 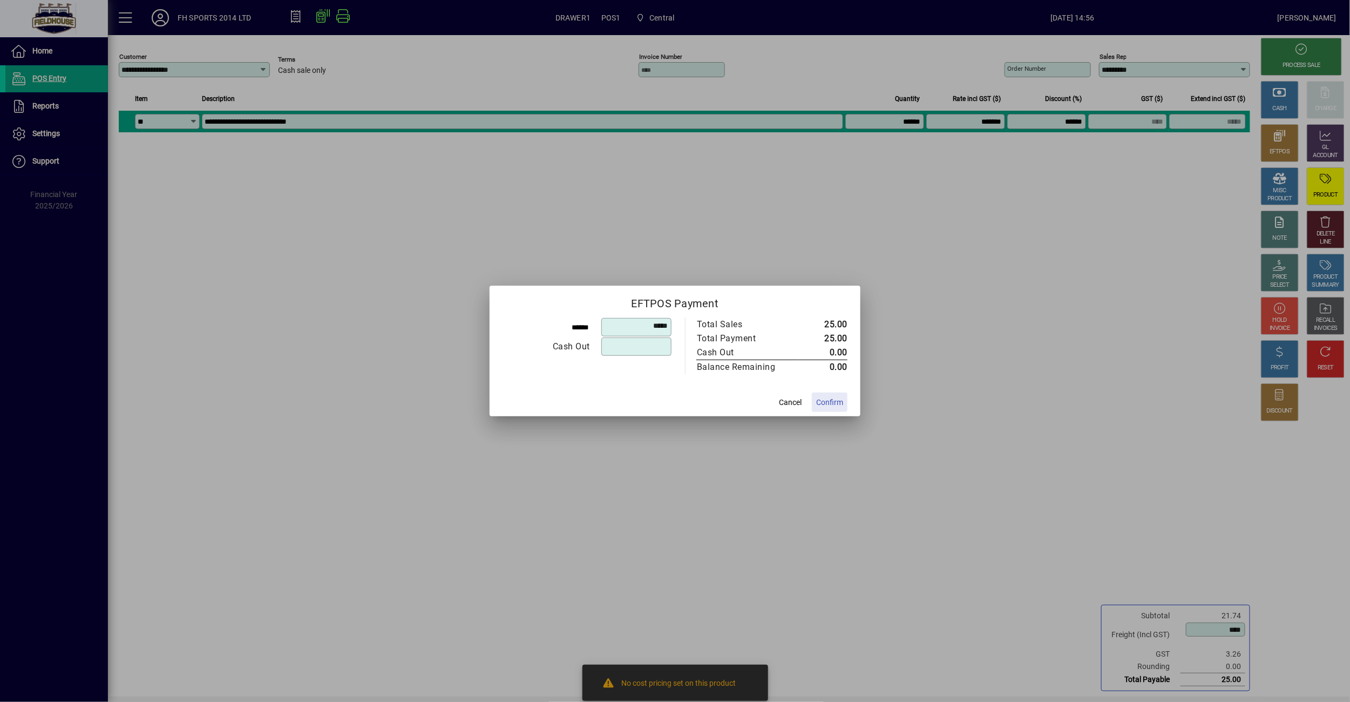 What do you see at coordinates (830, 402) in the screenshot?
I see `button: Confirm` at bounding box center [830, 402].